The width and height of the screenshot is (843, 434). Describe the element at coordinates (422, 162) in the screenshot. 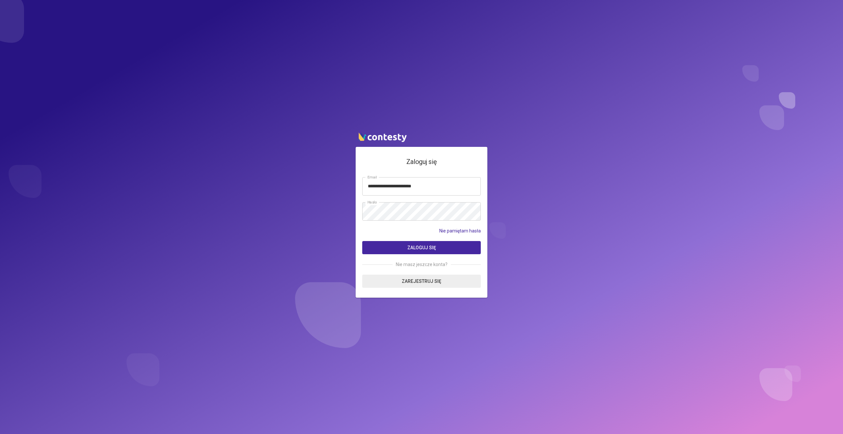

I see `h4: Zaloguj się` at that location.